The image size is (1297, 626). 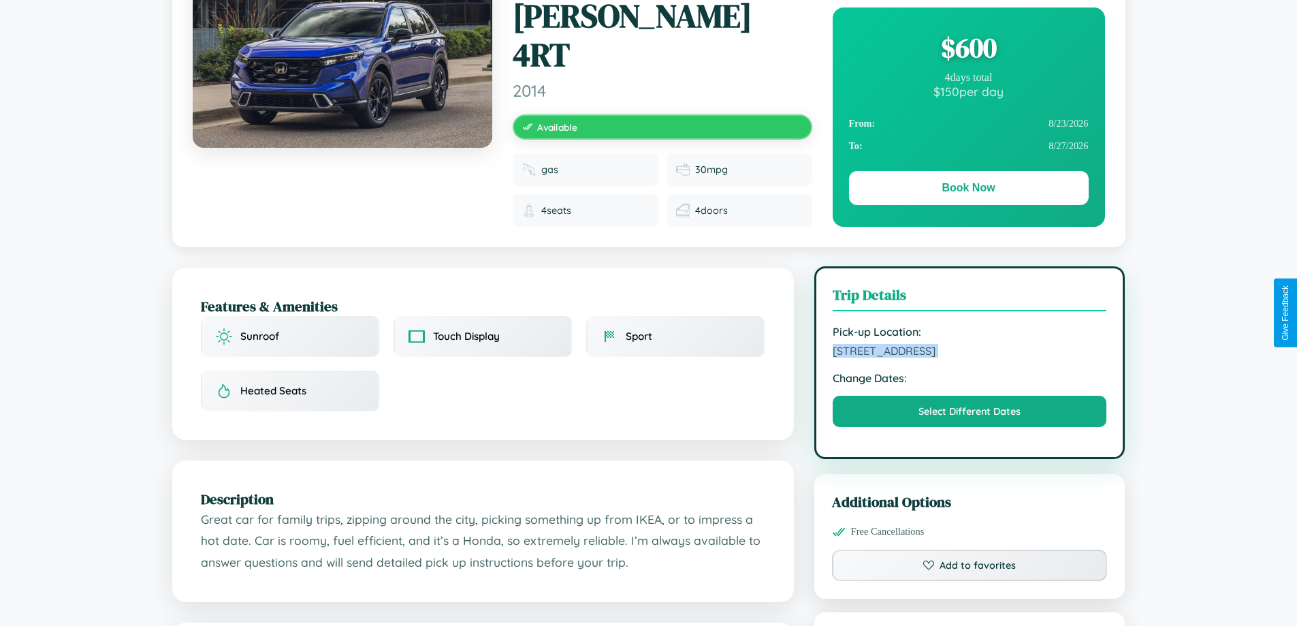 I want to click on span: 30 mpg, so click(x=711, y=170).